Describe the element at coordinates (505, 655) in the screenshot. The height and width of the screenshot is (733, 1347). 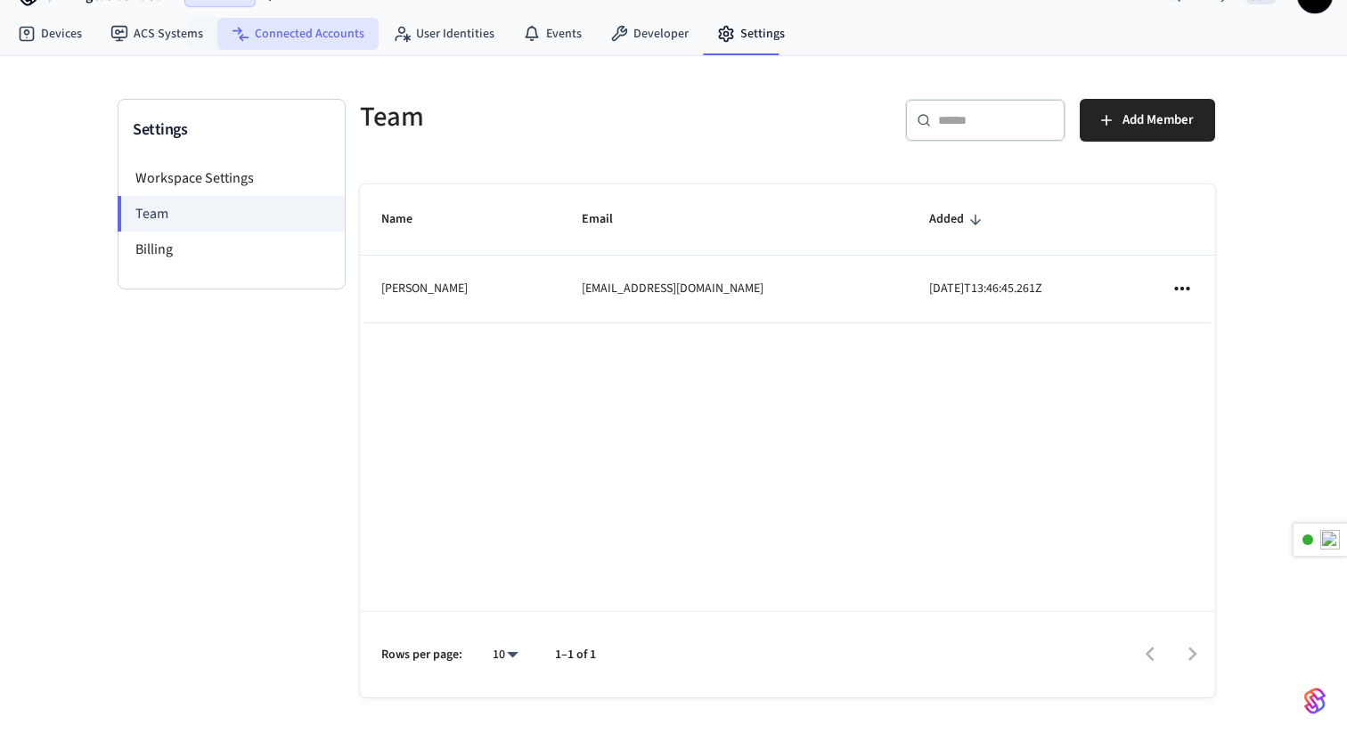
I see `div: 10` at that location.